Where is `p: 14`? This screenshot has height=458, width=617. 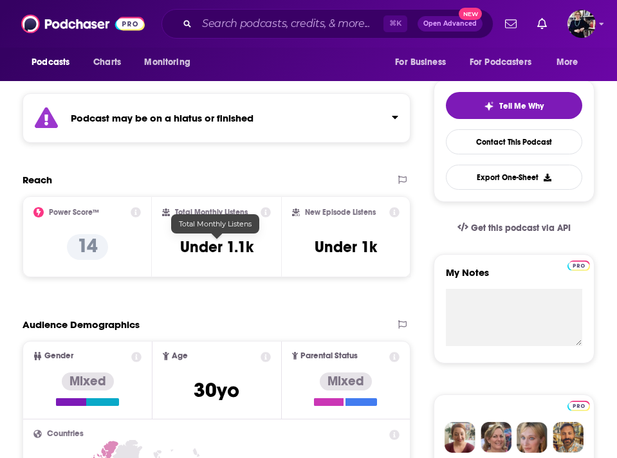
p: 14 is located at coordinates (87, 247).